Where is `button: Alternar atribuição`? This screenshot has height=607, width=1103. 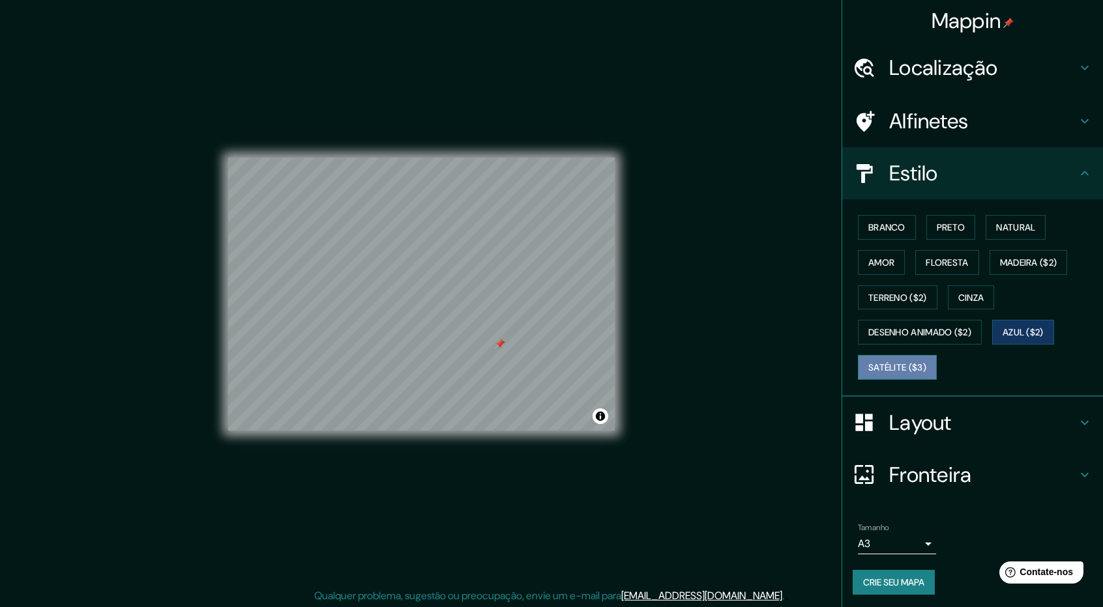
button: Alternar atribuição is located at coordinates (600, 416).